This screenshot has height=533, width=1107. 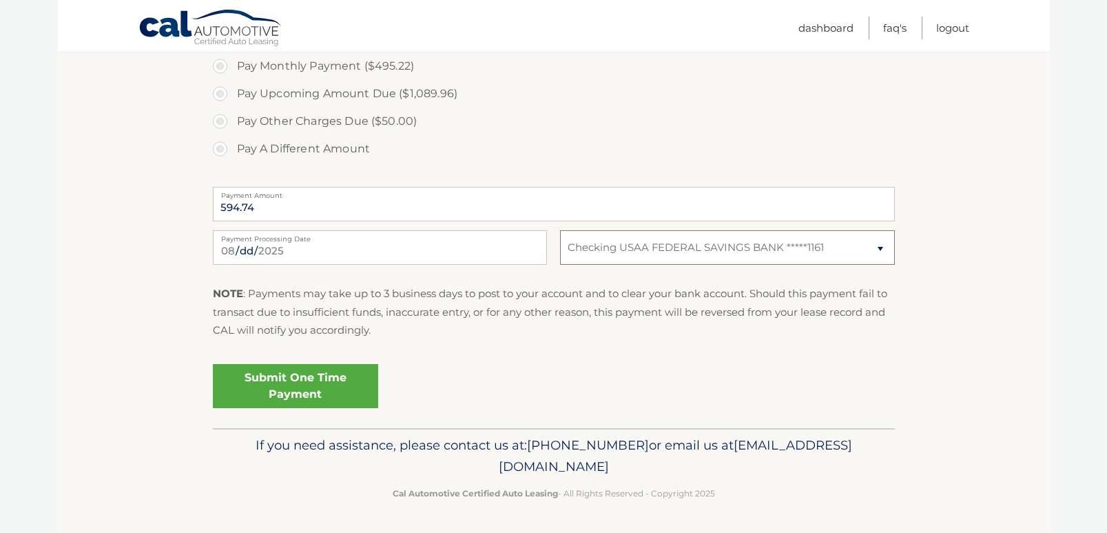 I want to click on input: Payment Date, so click(x=380, y=247).